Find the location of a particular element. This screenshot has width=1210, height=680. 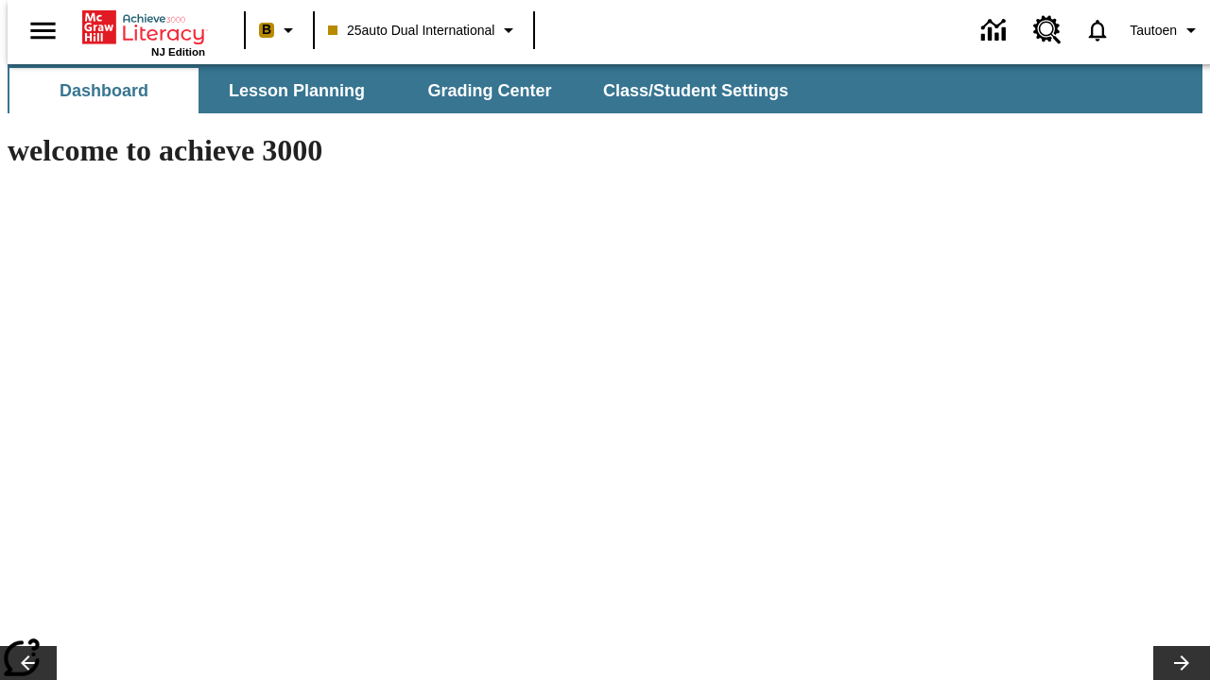

div: Home is located at coordinates (144, 32).